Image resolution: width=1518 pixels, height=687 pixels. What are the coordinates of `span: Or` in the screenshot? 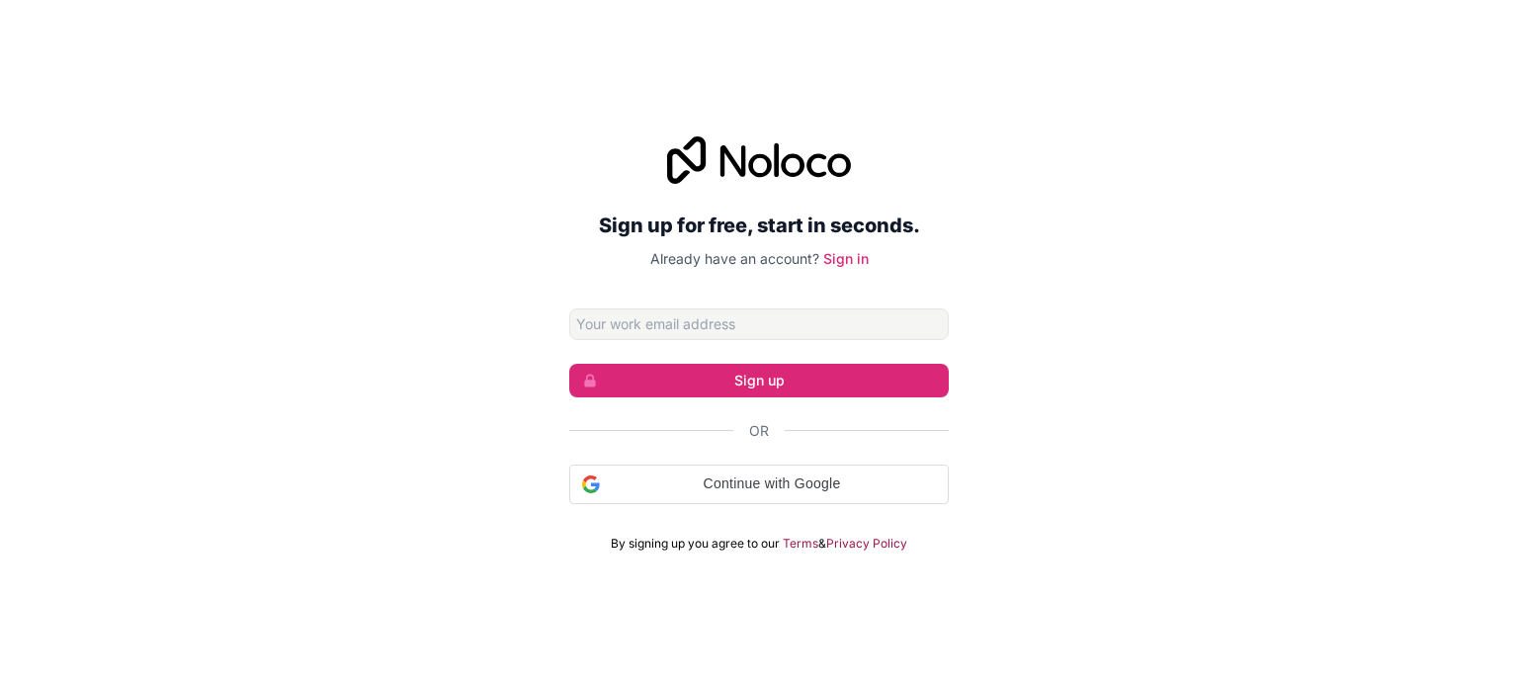 It's located at (759, 431).